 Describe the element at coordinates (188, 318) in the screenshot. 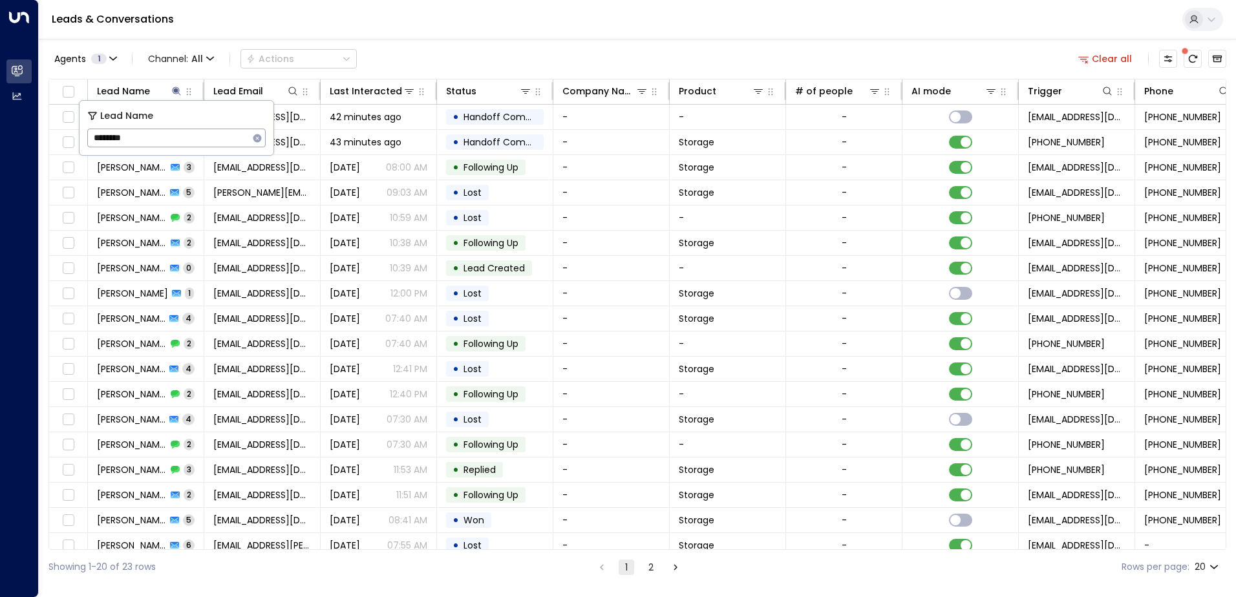

I see `span: 4` at that location.